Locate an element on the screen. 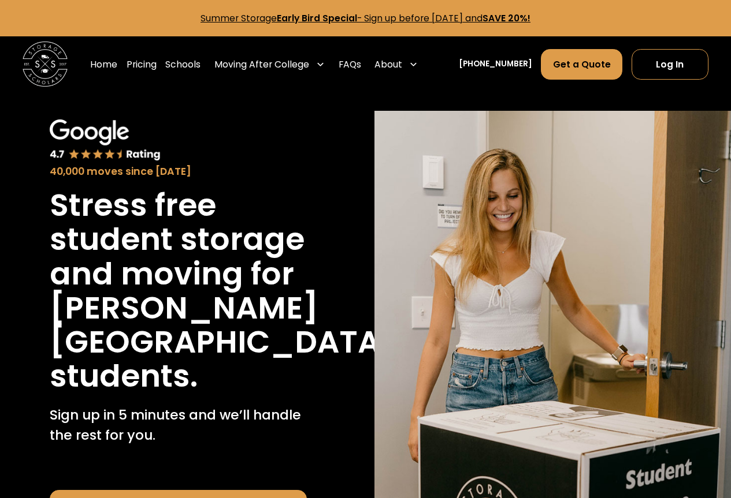 The height and width of the screenshot is (498, 731). strong: Early Bird Special is located at coordinates (317, 18).